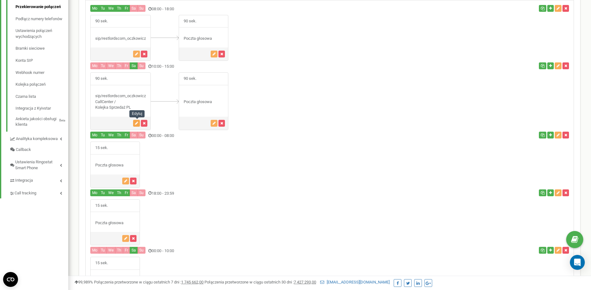 This screenshot has width=591, height=290. What do you see at coordinates (248, 193) in the screenshot?
I see `div: 18:00 - 23:59` at bounding box center [248, 193].